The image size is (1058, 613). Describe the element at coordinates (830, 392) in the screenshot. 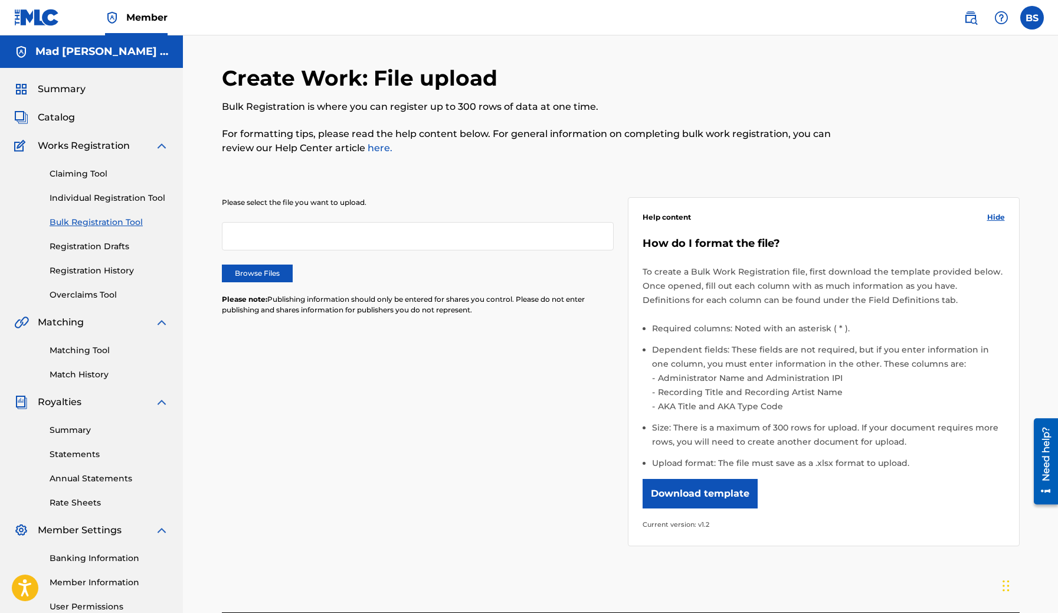

I see `li: Recording Title and Recording Artist Name` at that location.